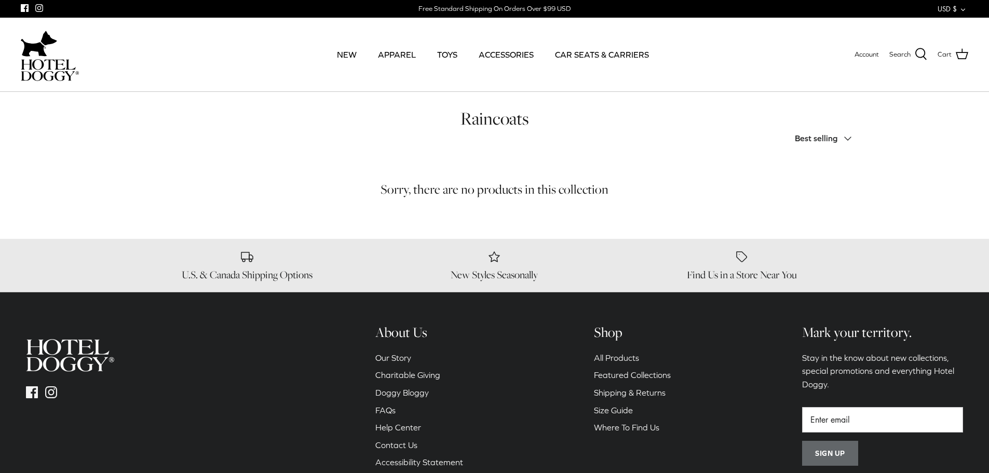 The width and height of the screenshot is (989, 473). Describe the element at coordinates (742, 275) in the screenshot. I see `h6: Find Us in a Store Near You` at that location.